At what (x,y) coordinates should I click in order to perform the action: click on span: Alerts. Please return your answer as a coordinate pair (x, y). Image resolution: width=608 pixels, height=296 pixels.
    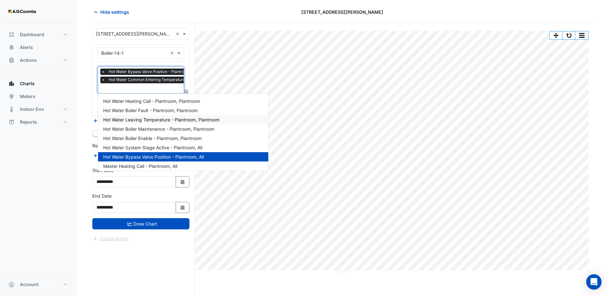
    Looking at the image, I should click on (26, 47).